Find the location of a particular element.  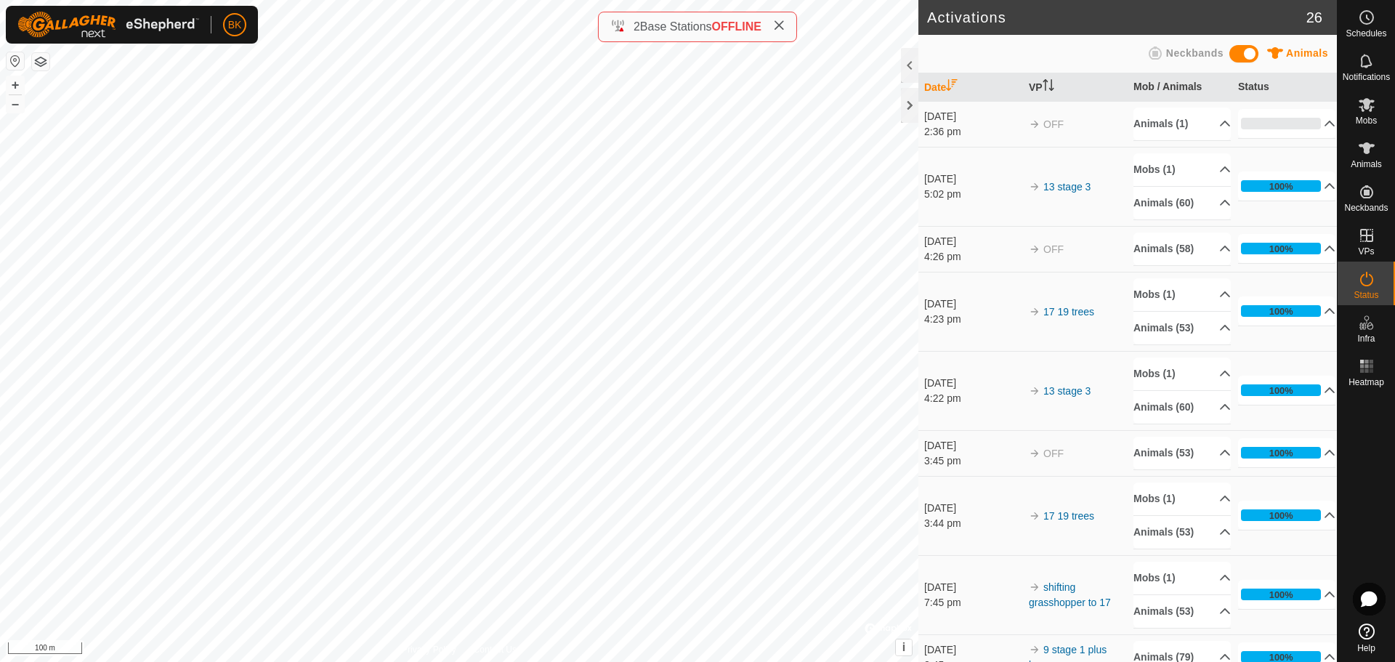

span: VPs is located at coordinates (1366, 251).